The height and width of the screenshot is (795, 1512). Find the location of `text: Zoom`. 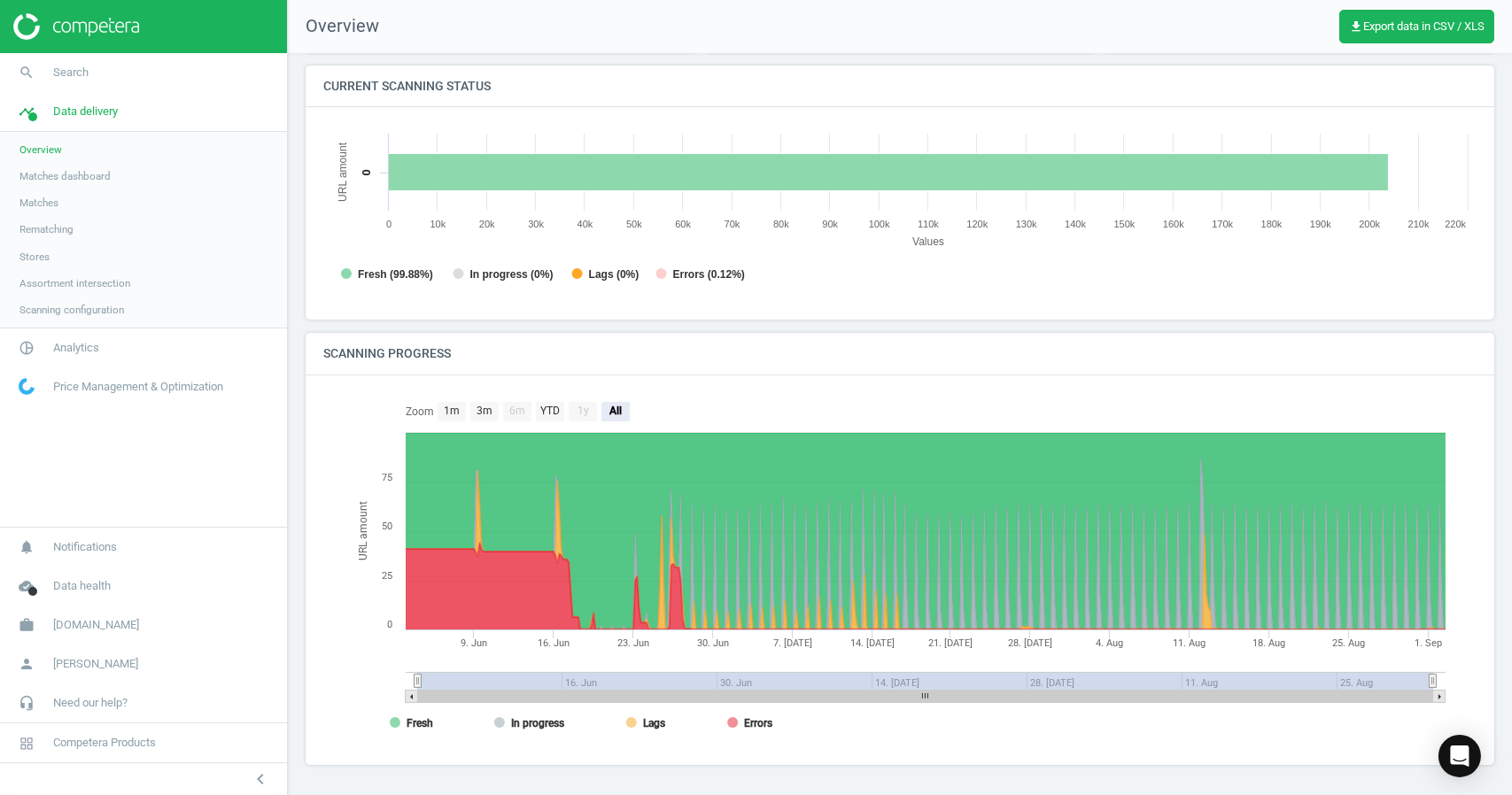

text: Zoom is located at coordinates (420, 412).